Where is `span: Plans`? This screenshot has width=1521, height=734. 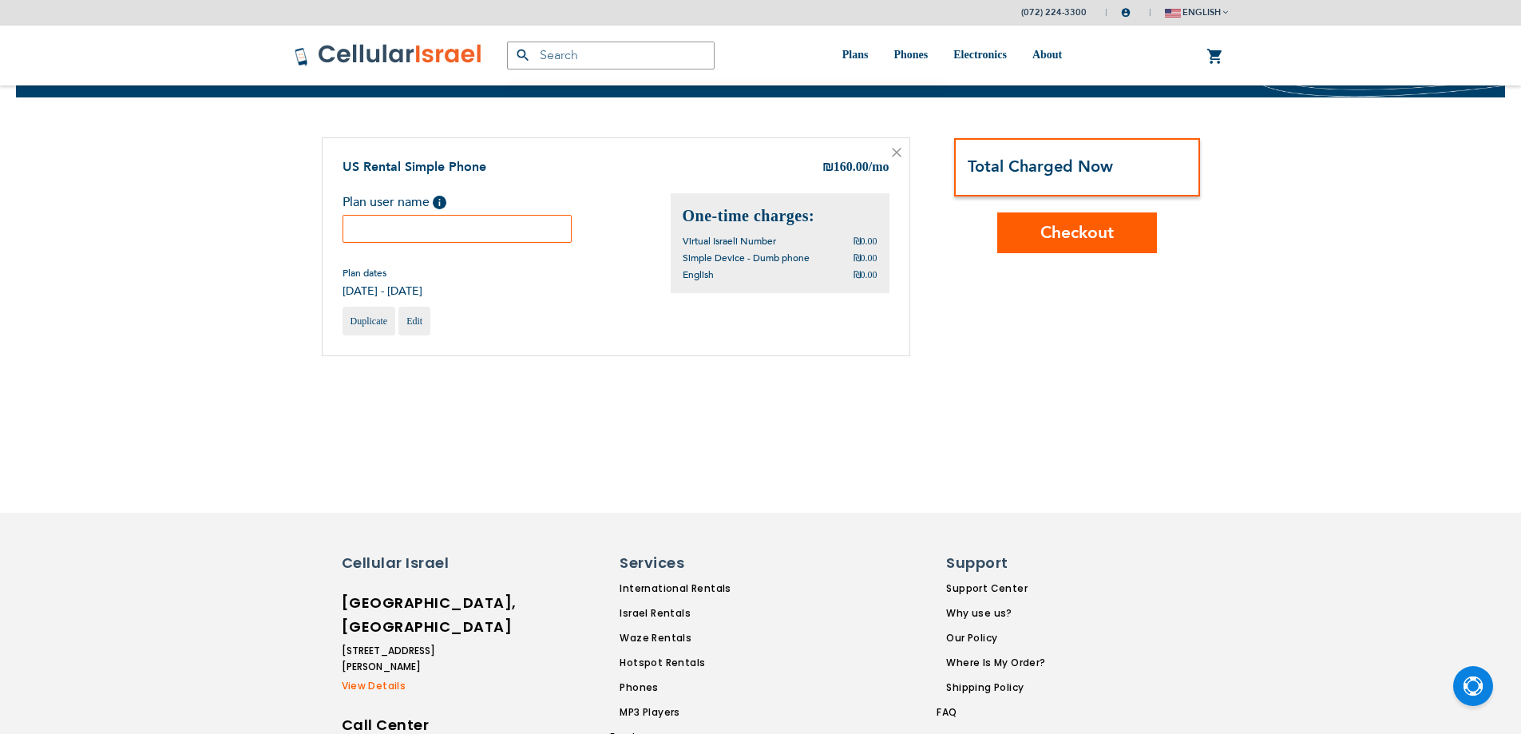 span: Plans is located at coordinates (855, 54).